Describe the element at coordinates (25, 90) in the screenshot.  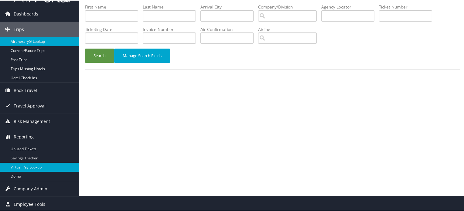
I see `span: Book Travel` at that location.